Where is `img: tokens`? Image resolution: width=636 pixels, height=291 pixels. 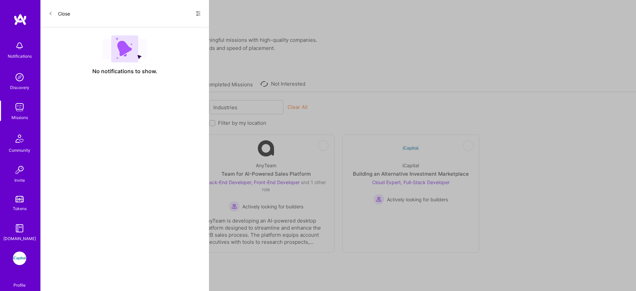 img: tokens is located at coordinates (20, 199).